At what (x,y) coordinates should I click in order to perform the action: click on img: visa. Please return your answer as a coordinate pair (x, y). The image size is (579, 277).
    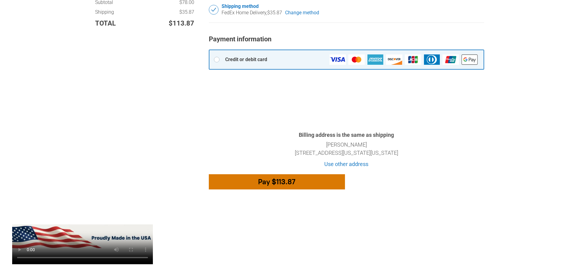
    Looking at the image, I should click on (338, 60).